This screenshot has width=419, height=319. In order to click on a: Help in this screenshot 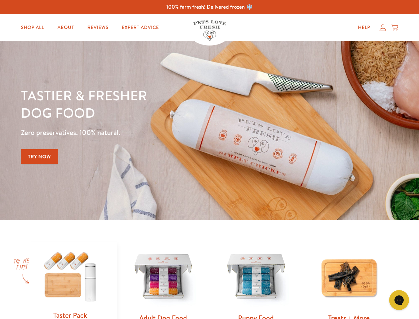, I will do `click(364, 28)`.